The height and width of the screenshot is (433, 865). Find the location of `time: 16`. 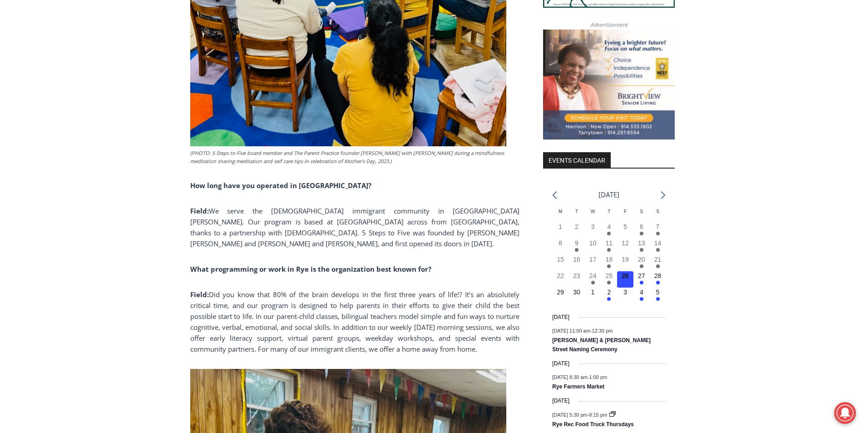

time: 16 is located at coordinates (577, 259).